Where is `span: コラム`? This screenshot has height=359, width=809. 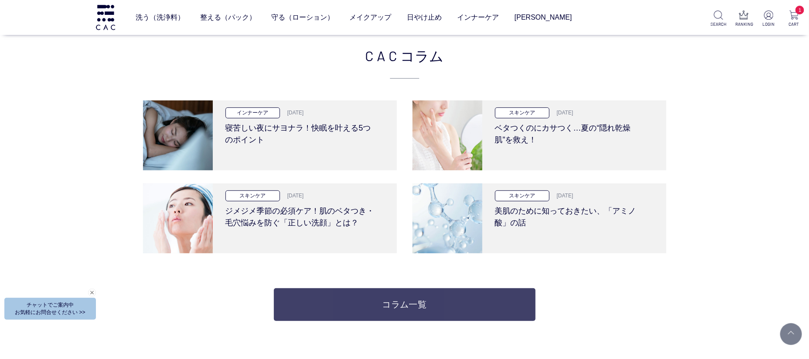
span: コラム is located at coordinates (422, 55).